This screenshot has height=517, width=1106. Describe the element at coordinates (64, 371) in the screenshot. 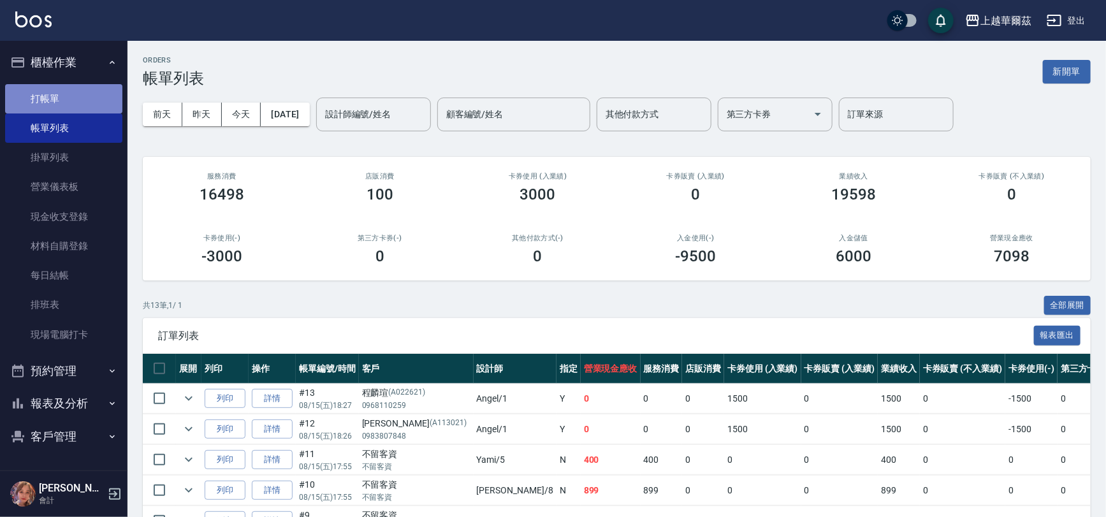

I see `button: 預約管理` at that location.